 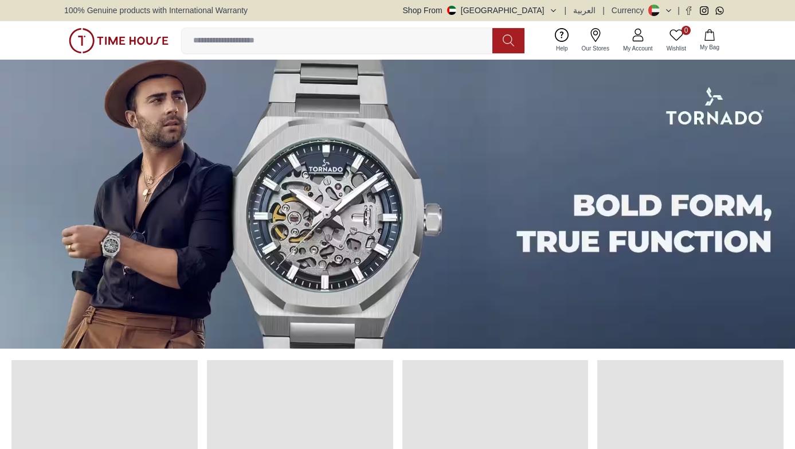 What do you see at coordinates (710, 47) in the screenshot?
I see `span: My Bag` at bounding box center [710, 47].